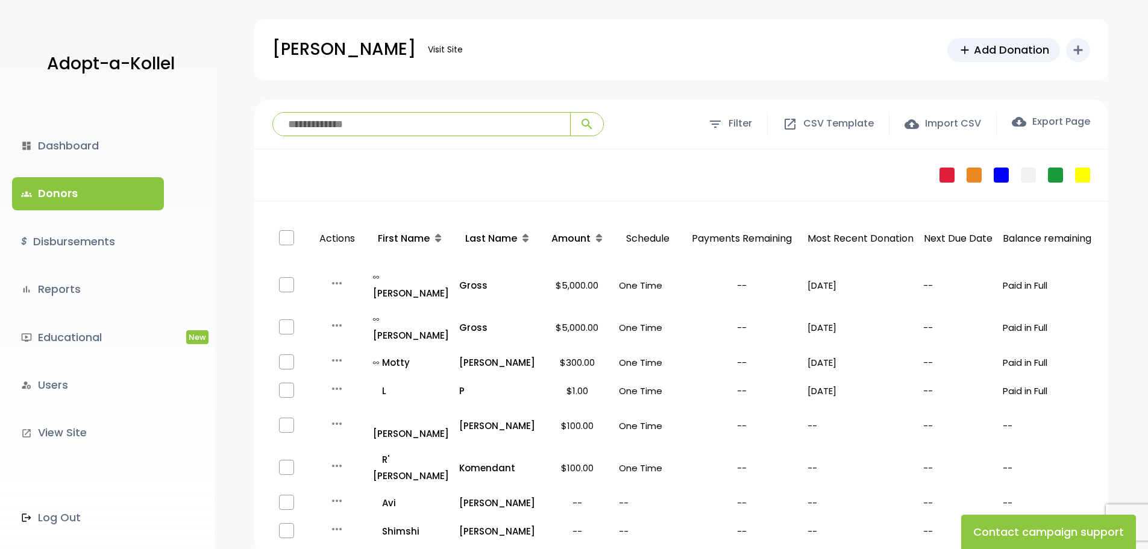 This screenshot has width=1148, height=549. What do you see at coordinates (108, 64) in the screenshot?
I see `a: Adopt-a-Kollel` at bounding box center [108, 64].